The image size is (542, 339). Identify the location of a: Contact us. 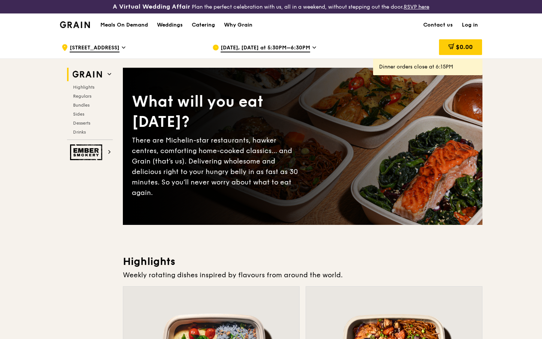
(438, 25).